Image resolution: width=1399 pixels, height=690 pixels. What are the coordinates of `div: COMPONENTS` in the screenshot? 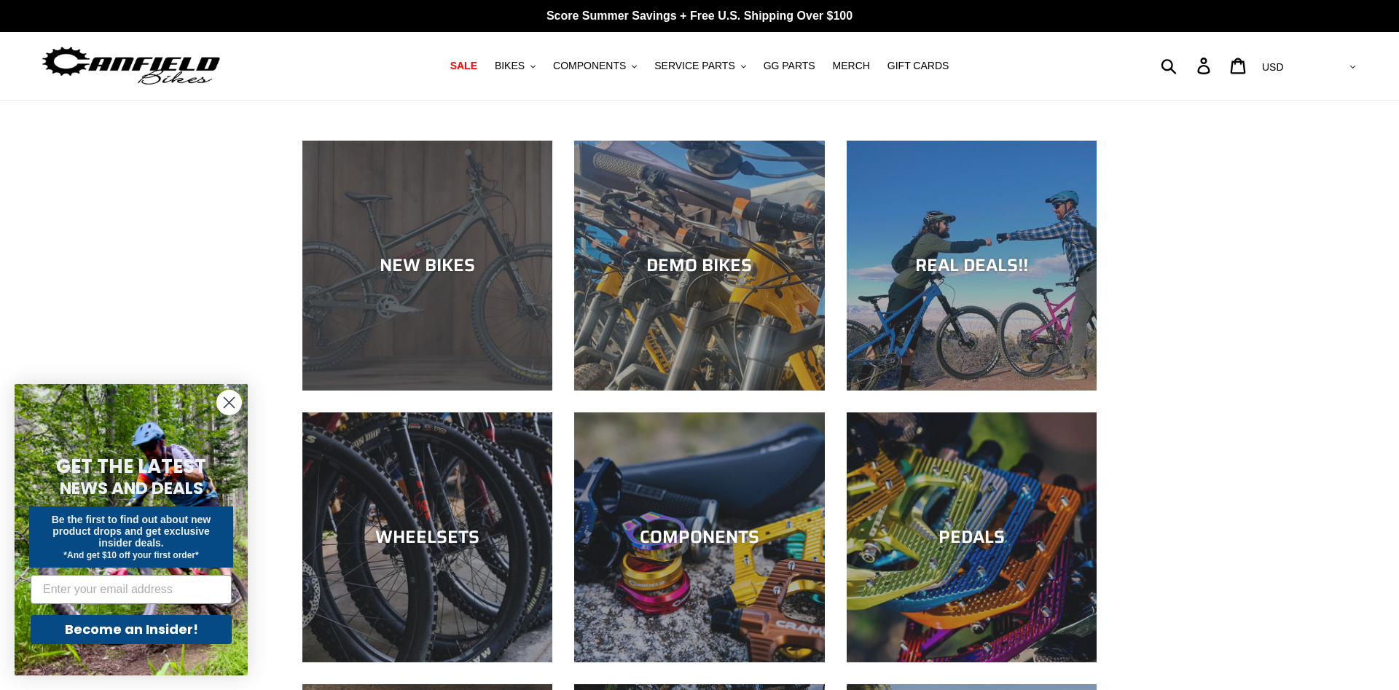 It's located at (699, 537).